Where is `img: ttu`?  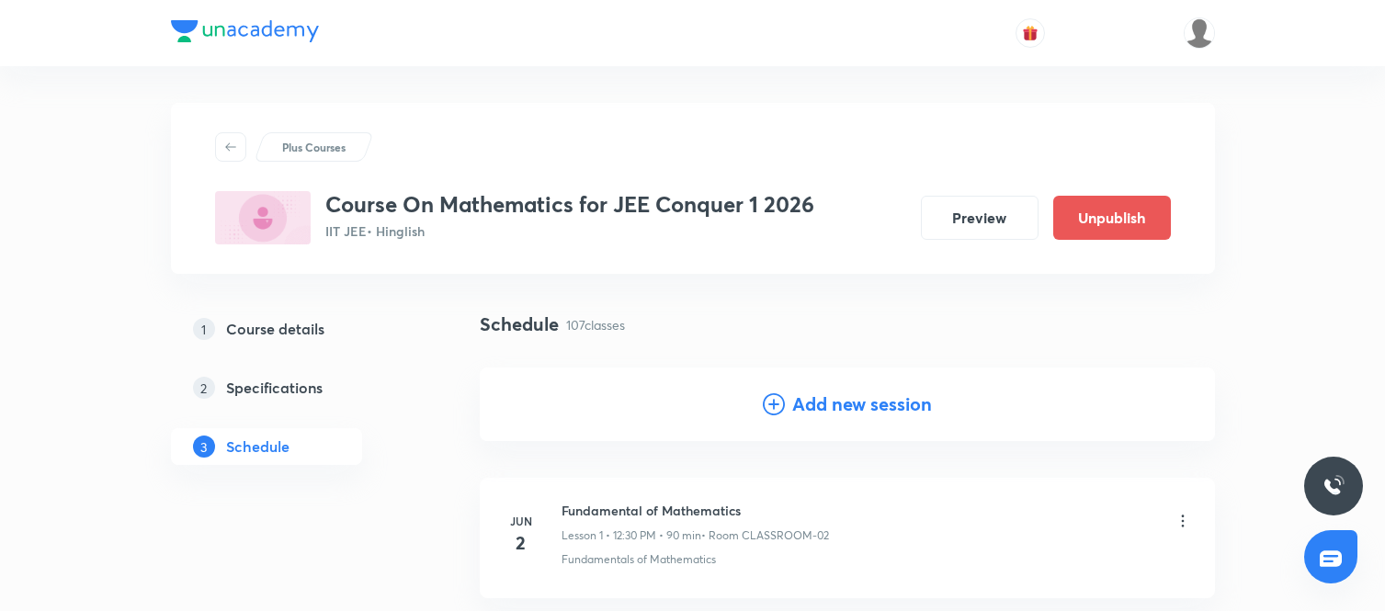
img: ttu is located at coordinates (1333, 486).